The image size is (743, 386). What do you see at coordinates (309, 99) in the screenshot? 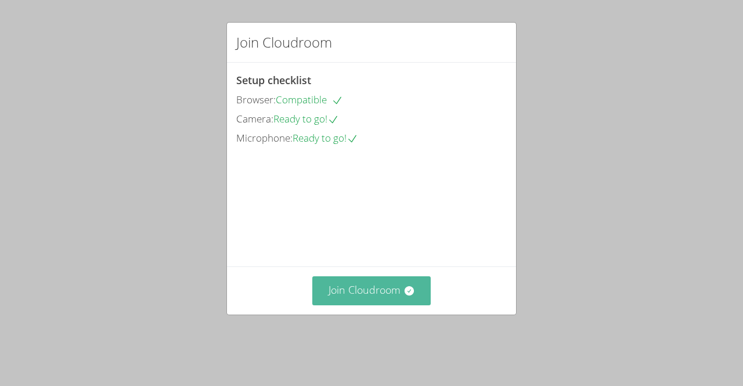
I see `span: Compatible` at bounding box center [309, 99].